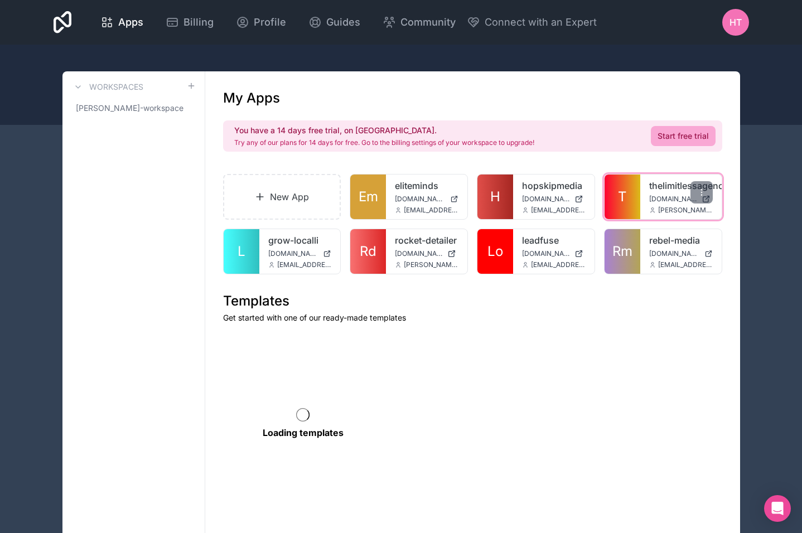  What do you see at coordinates (122, 22) in the screenshot?
I see `a: Apps` at bounding box center [122, 22].